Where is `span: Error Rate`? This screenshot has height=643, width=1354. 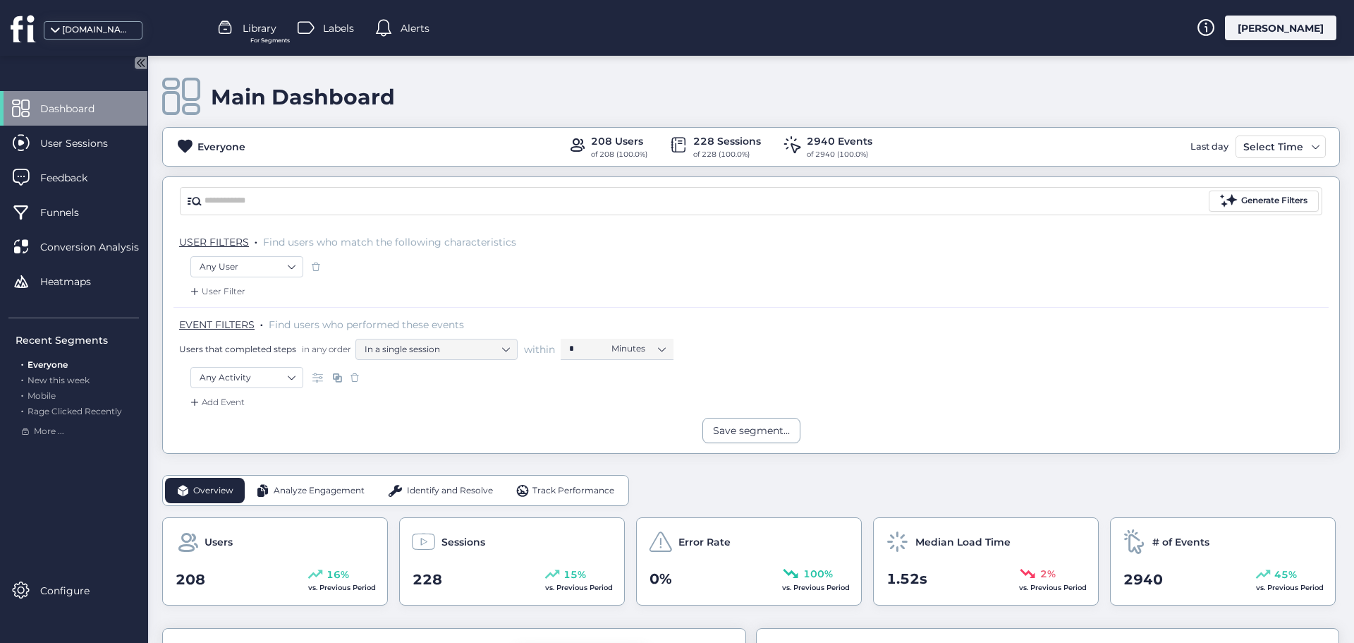 span: Error Rate is located at coordinates (705, 542).